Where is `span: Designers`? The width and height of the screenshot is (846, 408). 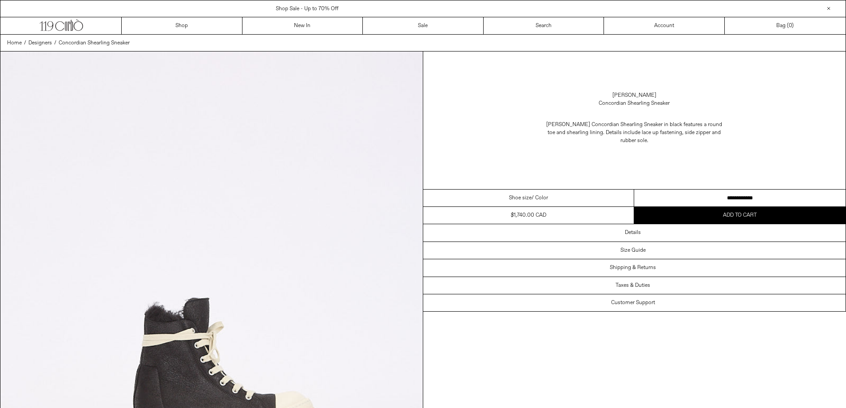
span: Designers is located at coordinates (40, 43).